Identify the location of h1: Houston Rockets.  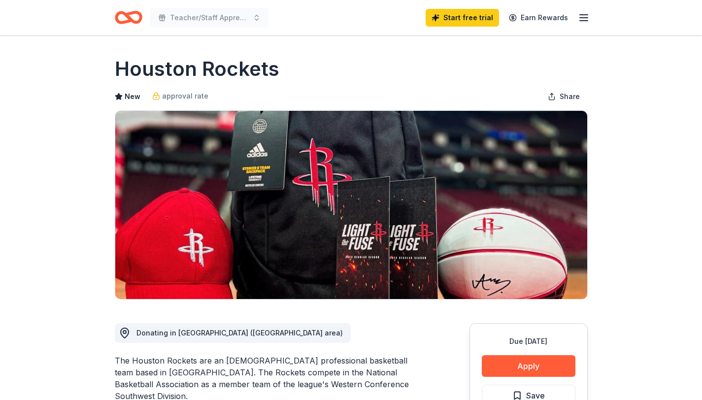
(197, 69).